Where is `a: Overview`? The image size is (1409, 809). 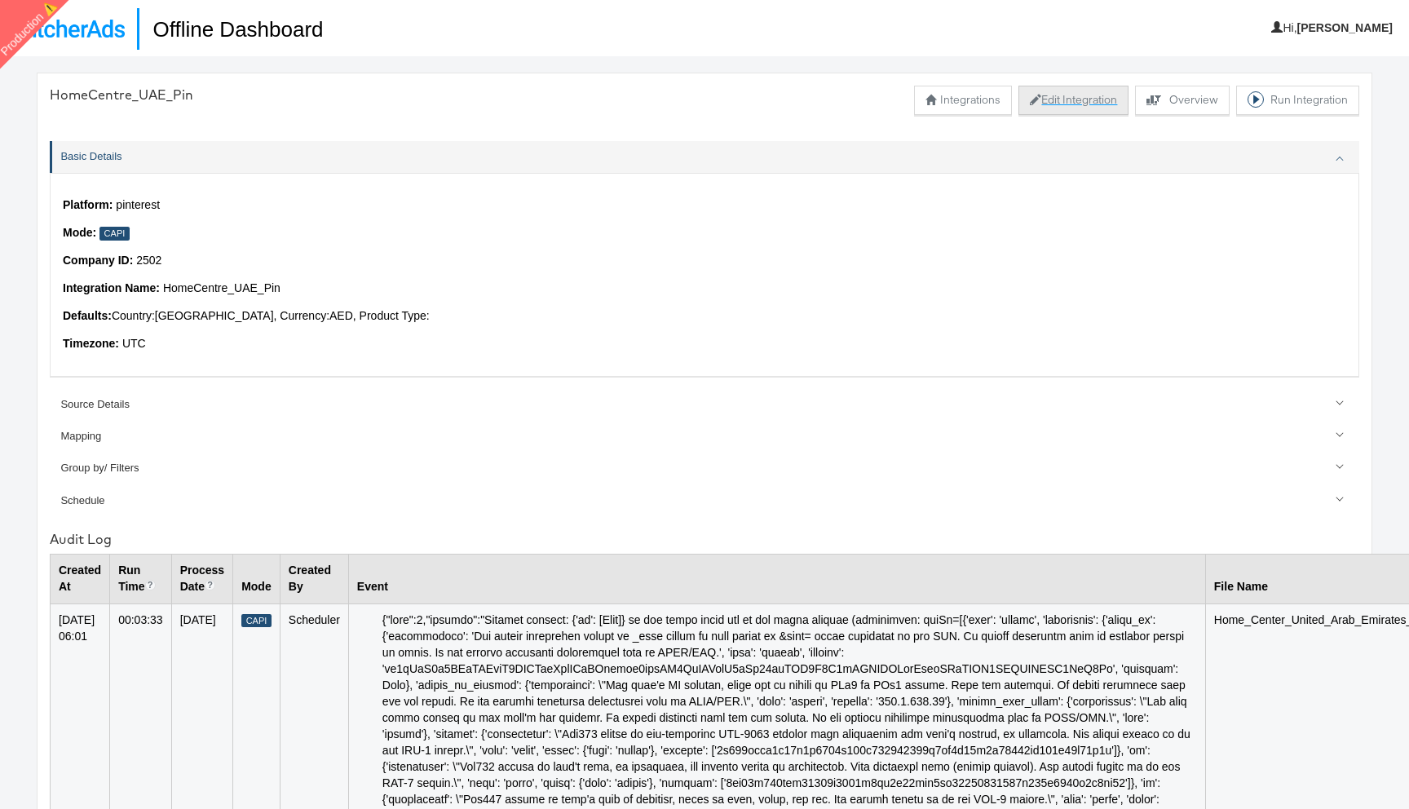
a: Overview is located at coordinates (1182, 100).